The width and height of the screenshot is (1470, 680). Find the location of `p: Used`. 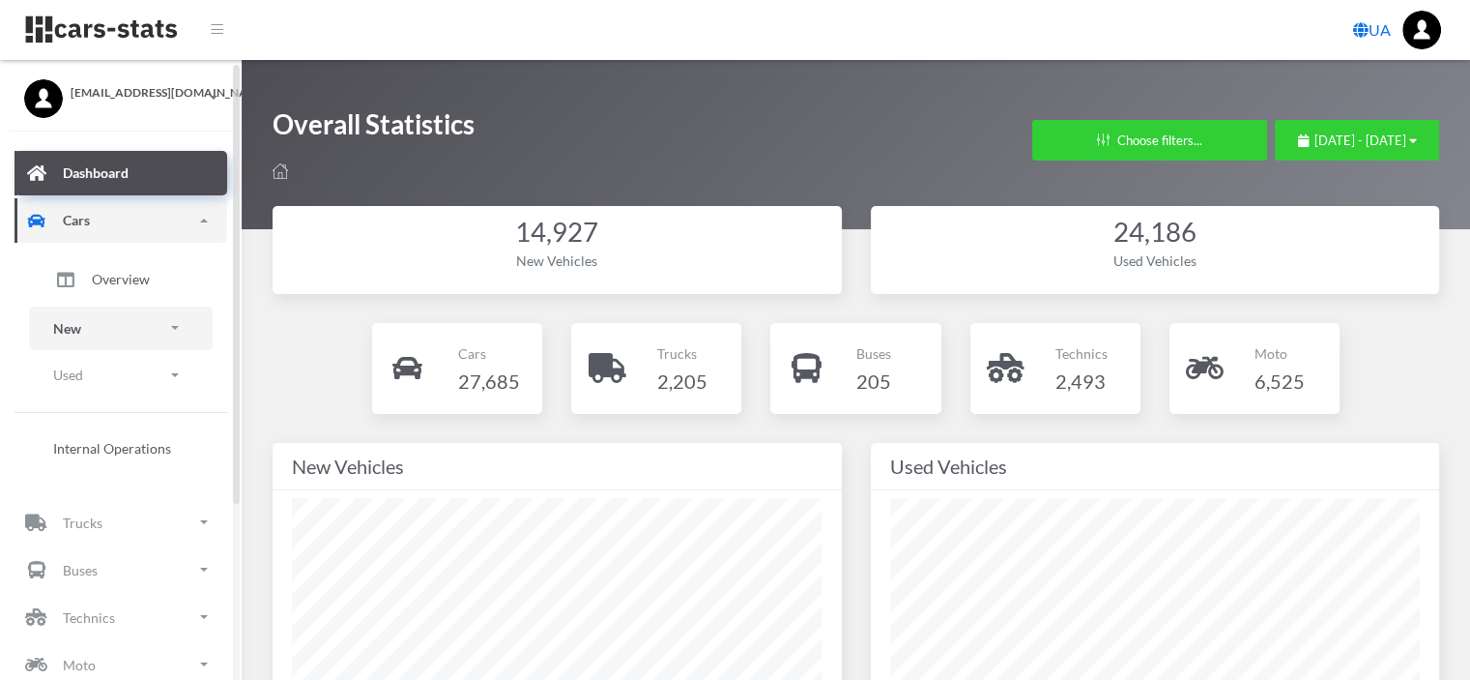

p: Used is located at coordinates (68, 374).